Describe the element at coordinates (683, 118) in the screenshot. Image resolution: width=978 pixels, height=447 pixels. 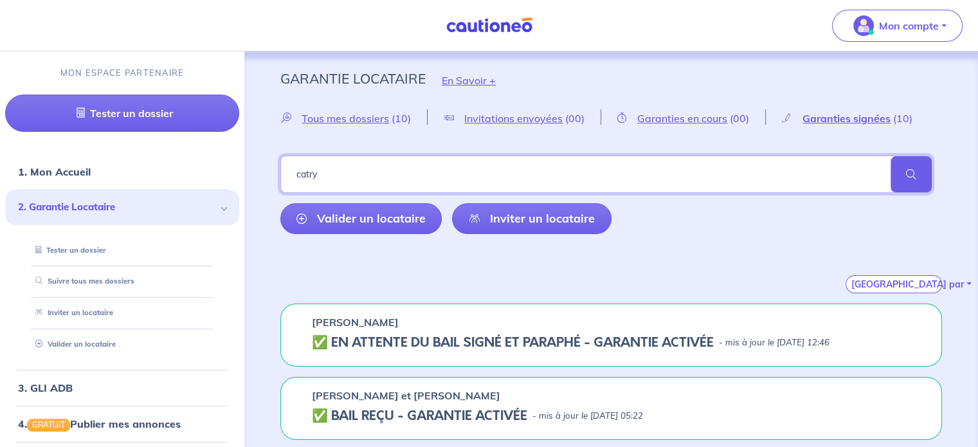
I see `span: Garanties en cours` at that location.